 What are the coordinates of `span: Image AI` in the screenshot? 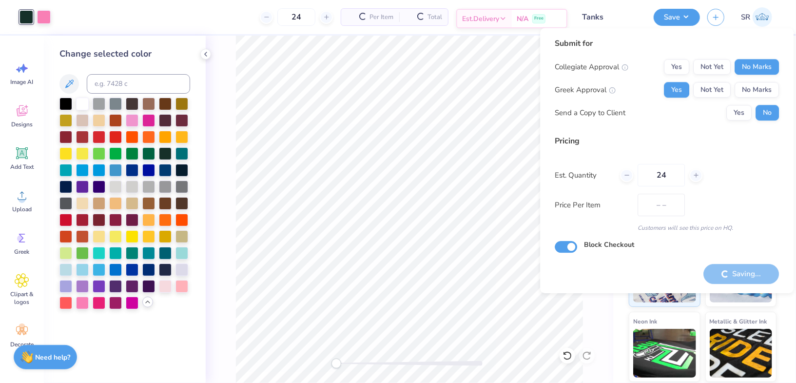 It's located at (22, 82).